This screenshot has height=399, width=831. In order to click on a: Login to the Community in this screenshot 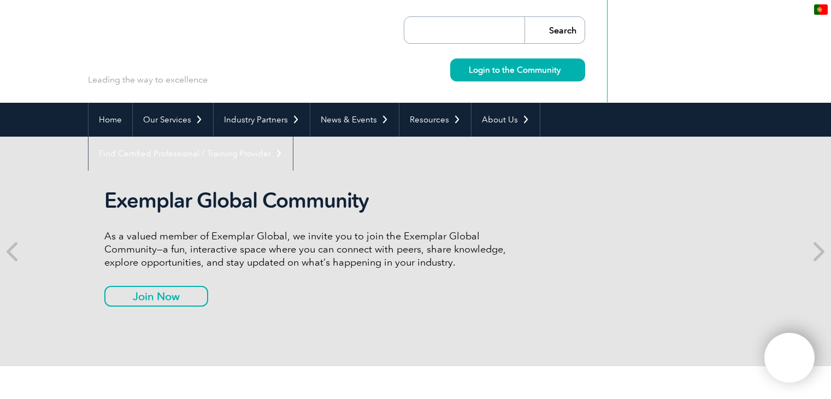, I will do `click(517, 70)`.